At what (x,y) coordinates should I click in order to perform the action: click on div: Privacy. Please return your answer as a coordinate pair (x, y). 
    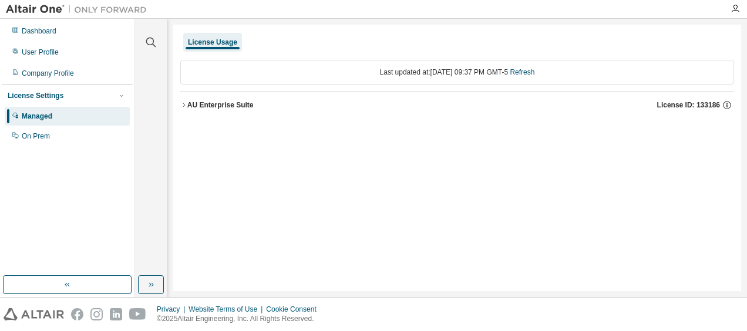
    Looking at the image, I should click on (173, 309).